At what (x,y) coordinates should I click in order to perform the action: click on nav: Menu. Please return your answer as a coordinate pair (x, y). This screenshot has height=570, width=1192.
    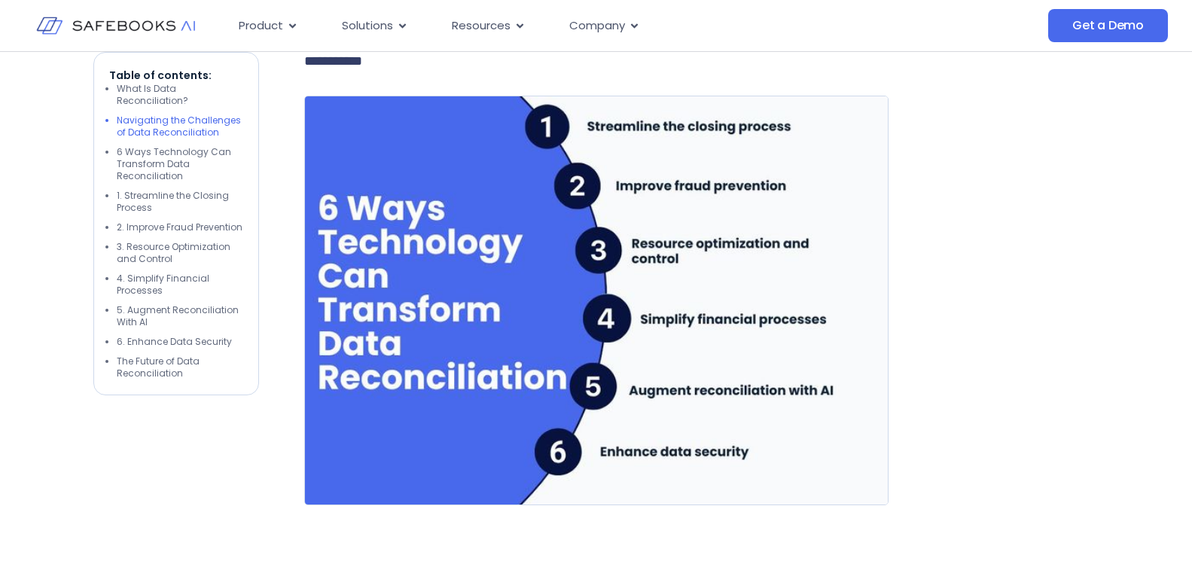
    Looking at the image, I should click on (567, 26).